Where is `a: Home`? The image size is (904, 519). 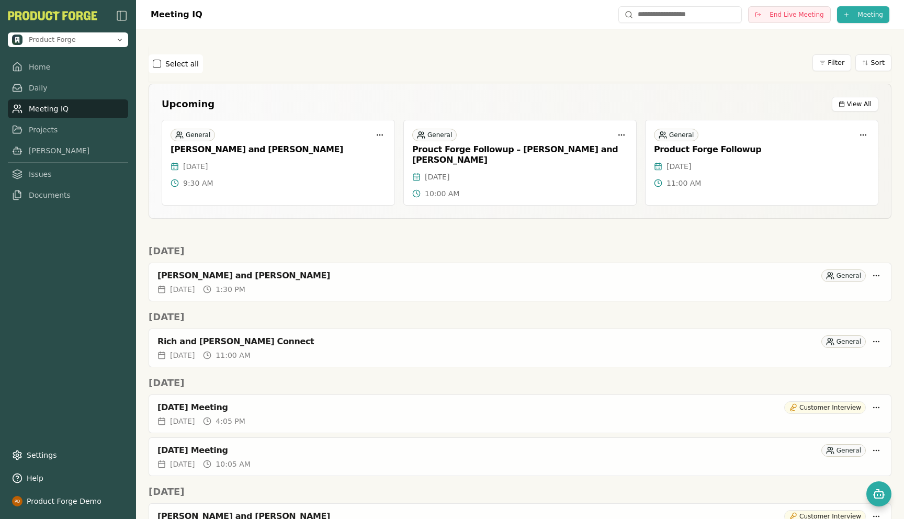
a: Home is located at coordinates (68, 67).